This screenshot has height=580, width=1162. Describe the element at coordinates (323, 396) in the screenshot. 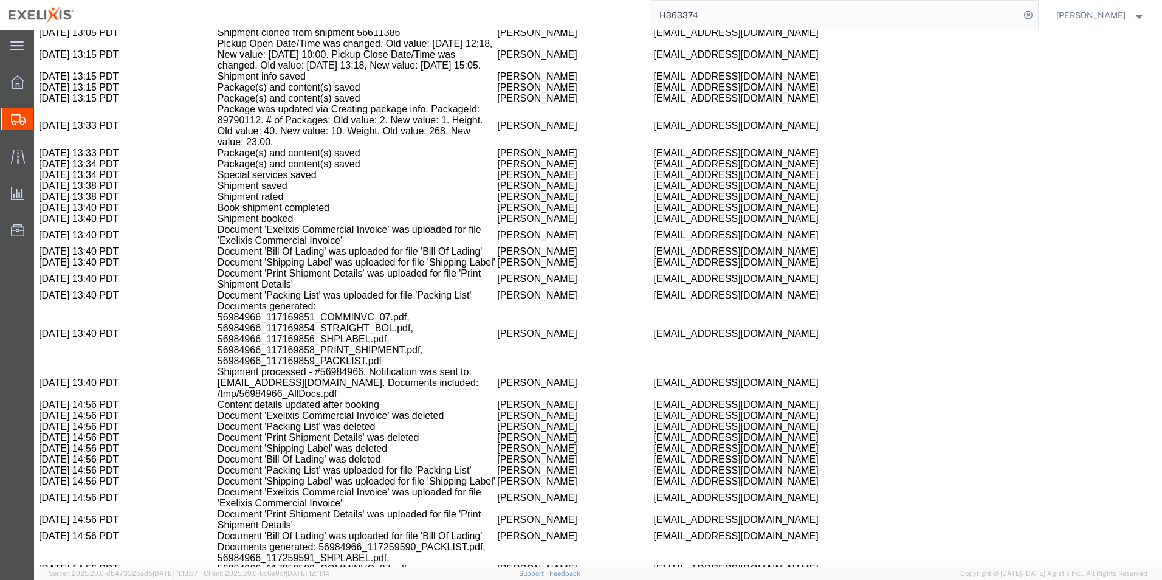

I see `td: Document 'Packing List' was deleted` at that location.